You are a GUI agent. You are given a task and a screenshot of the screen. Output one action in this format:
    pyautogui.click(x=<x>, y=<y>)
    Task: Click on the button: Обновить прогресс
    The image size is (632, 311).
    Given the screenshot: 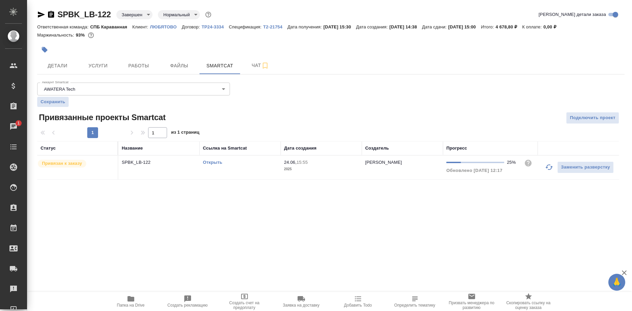 What is the action you would take?
    pyautogui.click(x=549, y=167)
    